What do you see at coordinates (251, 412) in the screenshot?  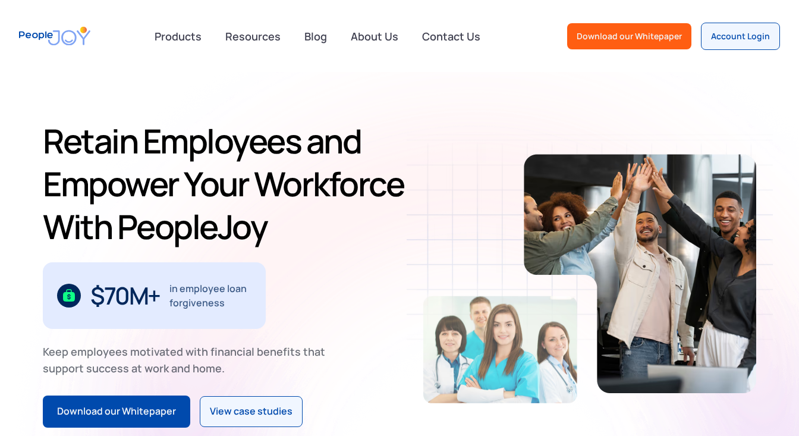 I see `a: View case studies` at bounding box center [251, 412].